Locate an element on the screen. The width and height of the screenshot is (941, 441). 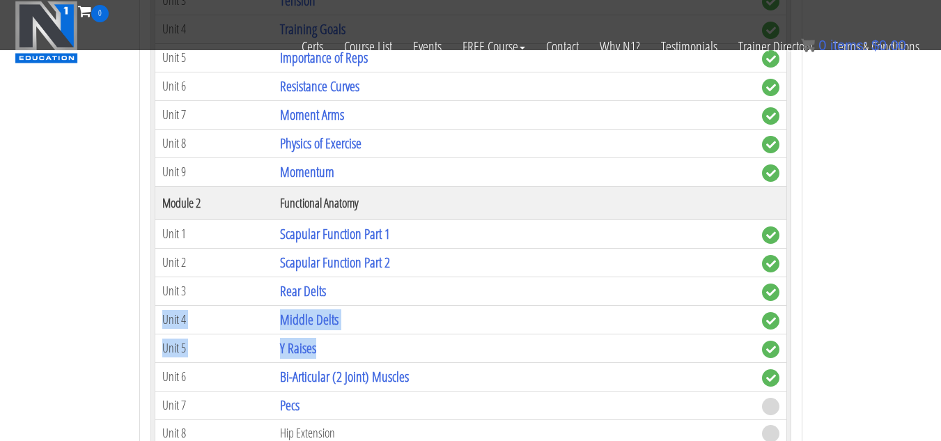
a: Physics of Exercise is located at coordinates (320, 143).